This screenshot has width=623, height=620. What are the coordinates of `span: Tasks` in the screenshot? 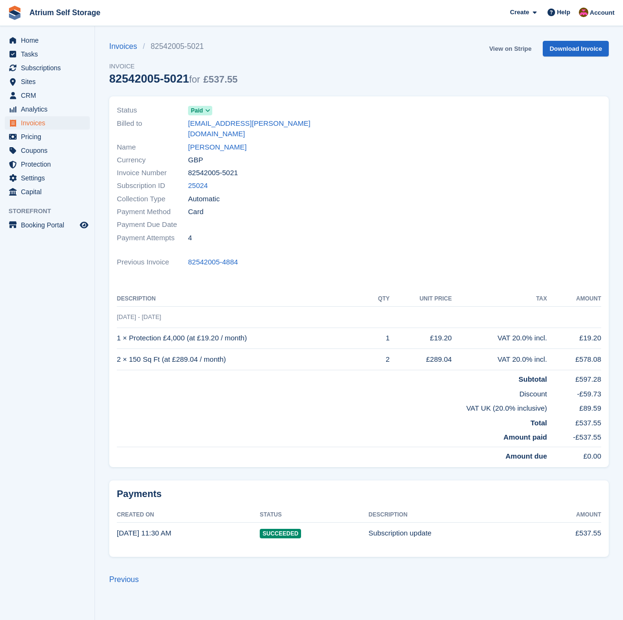 It's located at (49, 54).